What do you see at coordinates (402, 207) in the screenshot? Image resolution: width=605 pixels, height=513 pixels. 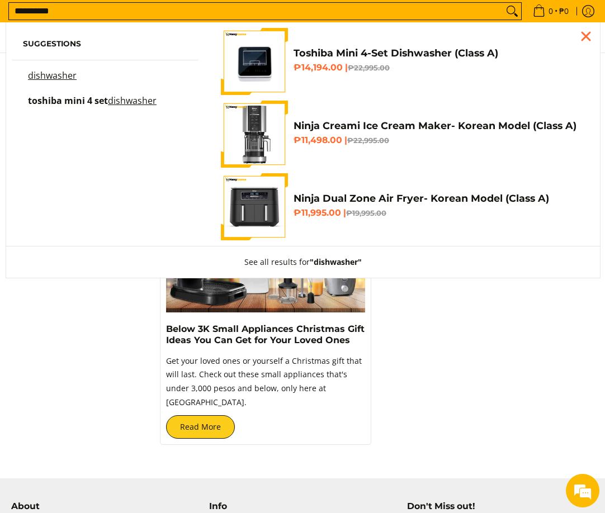 I see `a: ninja-dual-zone-air-fryer-full-view-mang-kosme Ninja Dual Zone Air Fryer- Korean Model (Class A) ...` at bounding box center [402, 207].